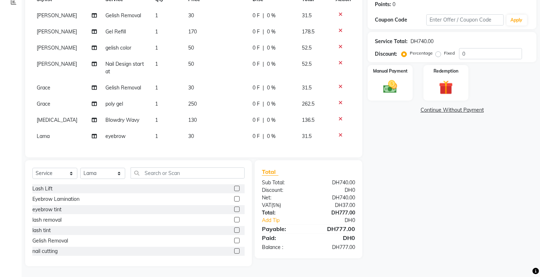  I want to click on div: nail cutting, so click(45, 251).